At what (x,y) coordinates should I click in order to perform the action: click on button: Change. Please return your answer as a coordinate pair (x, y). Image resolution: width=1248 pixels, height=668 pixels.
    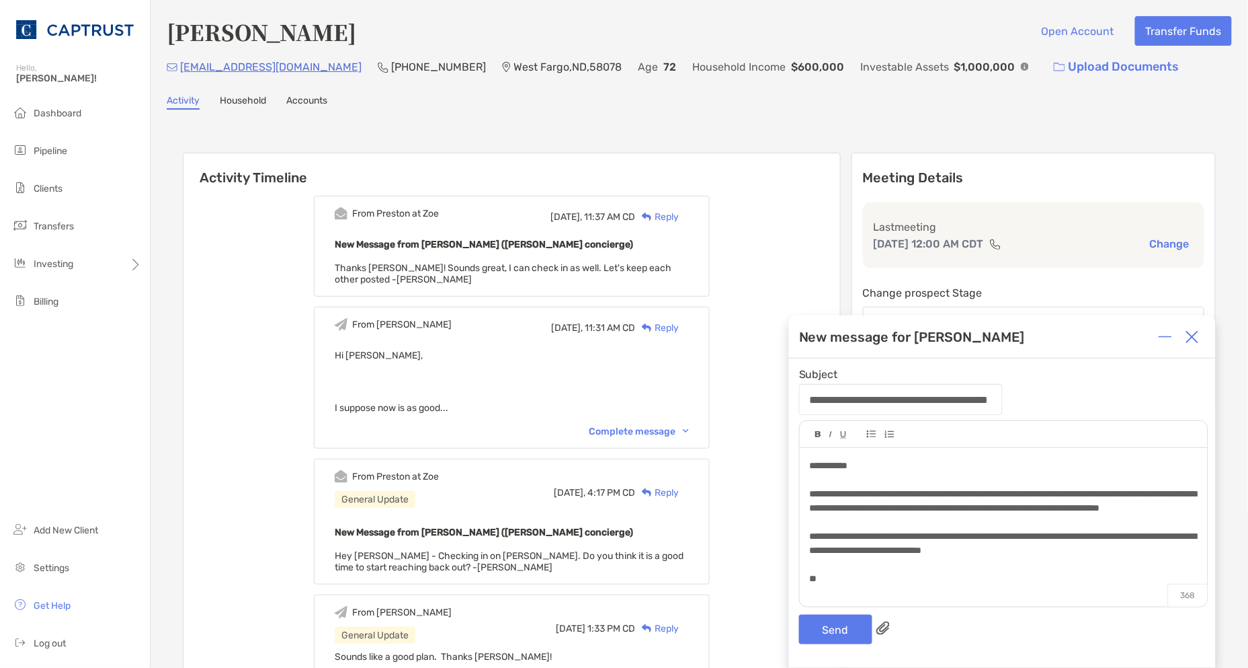
    Looking at the image, I should click on (1170, 243).